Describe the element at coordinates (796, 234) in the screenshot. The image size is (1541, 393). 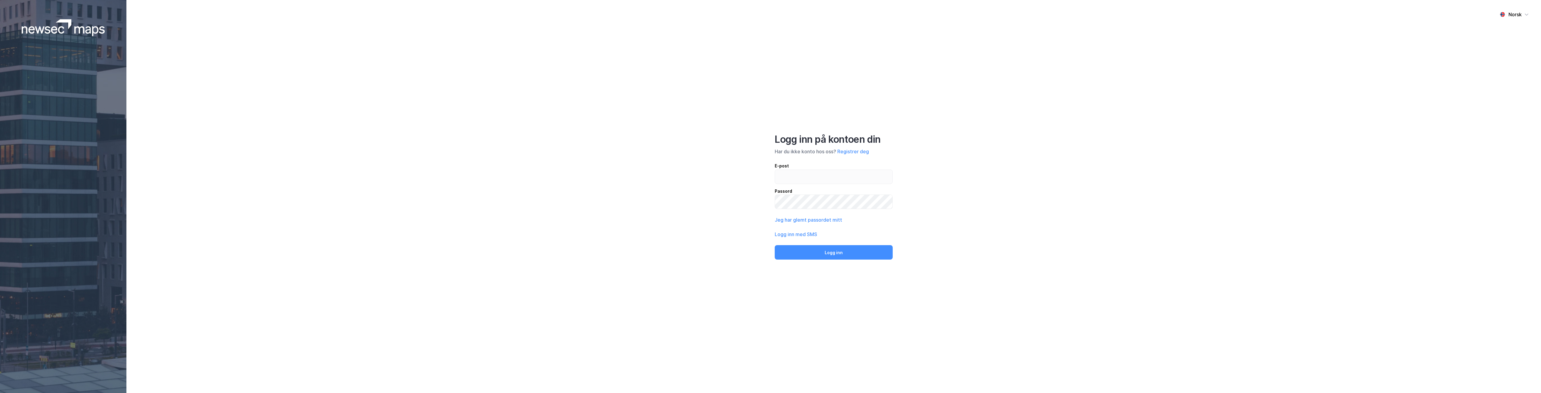
I see `button: Logg inn med SMS` at that location.